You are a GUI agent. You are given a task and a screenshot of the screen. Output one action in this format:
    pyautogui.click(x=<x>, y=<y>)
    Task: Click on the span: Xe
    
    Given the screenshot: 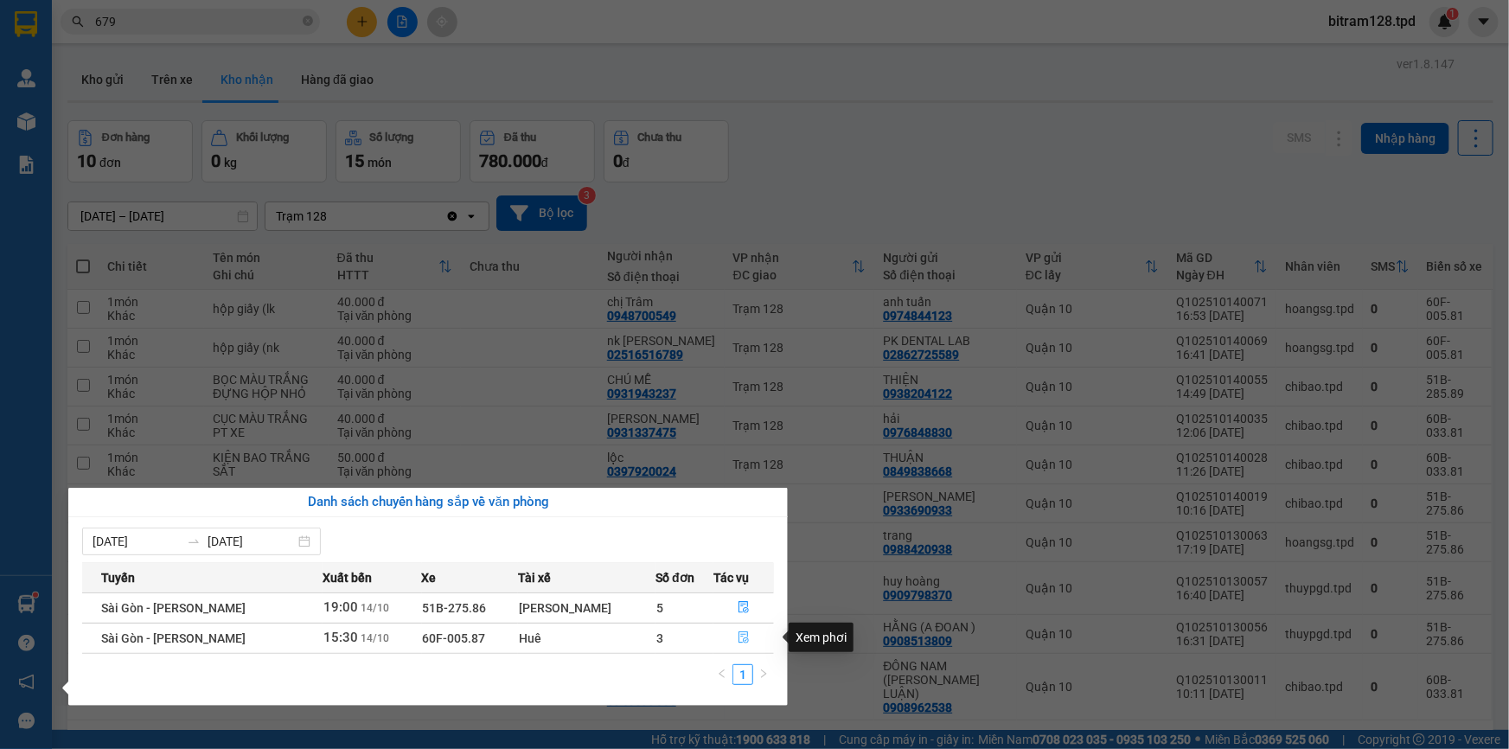 What is the action you would take?
    pyautogui.click(x=429, y=577)
    